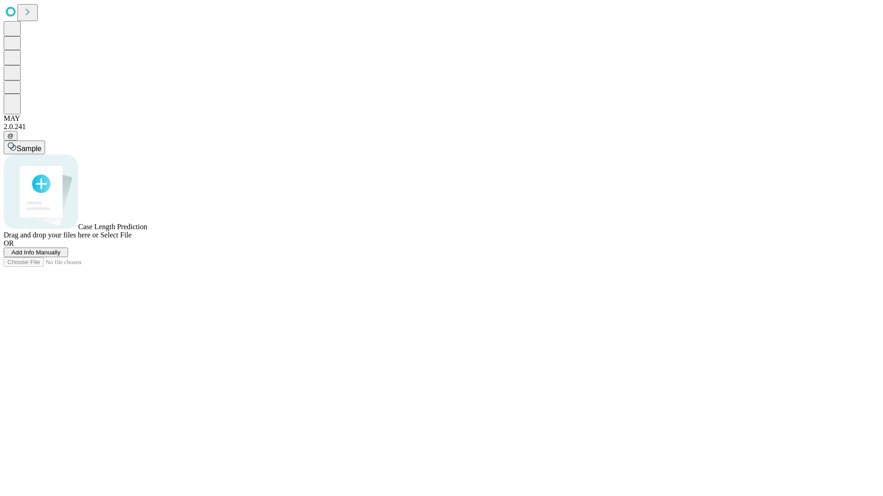 The height and width of the screenshot is (496, 883). What do you see at coordinates (113, 227) in the screenshot?
I see `span: Case Length Prediction` at bounding box center [113, 227].